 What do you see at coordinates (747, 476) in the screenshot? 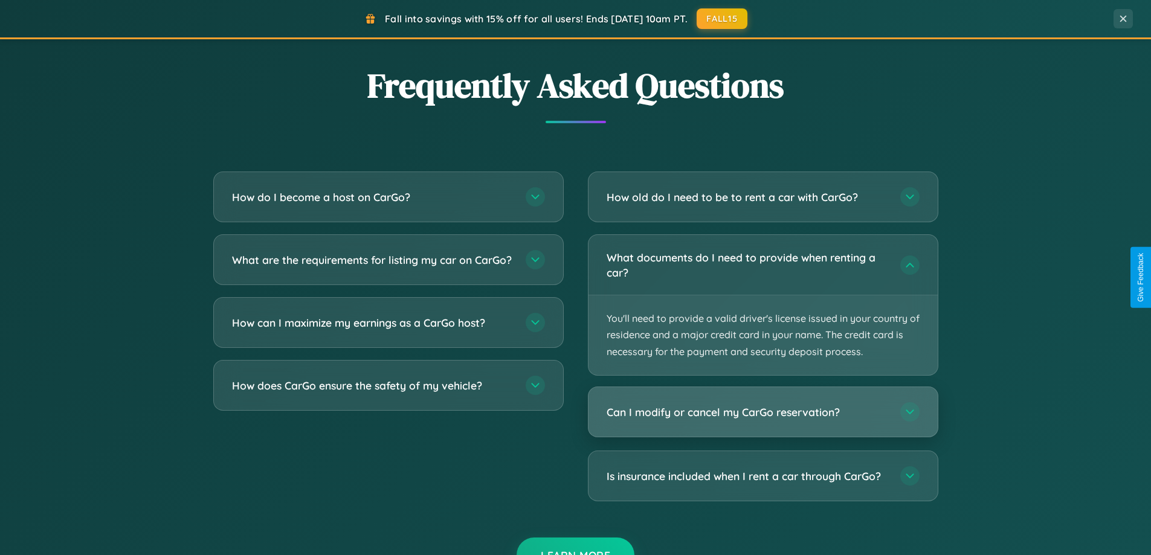
I see `h3: Is insurance included when I rent a car through CarGo?` at bounding box center [747, 476].